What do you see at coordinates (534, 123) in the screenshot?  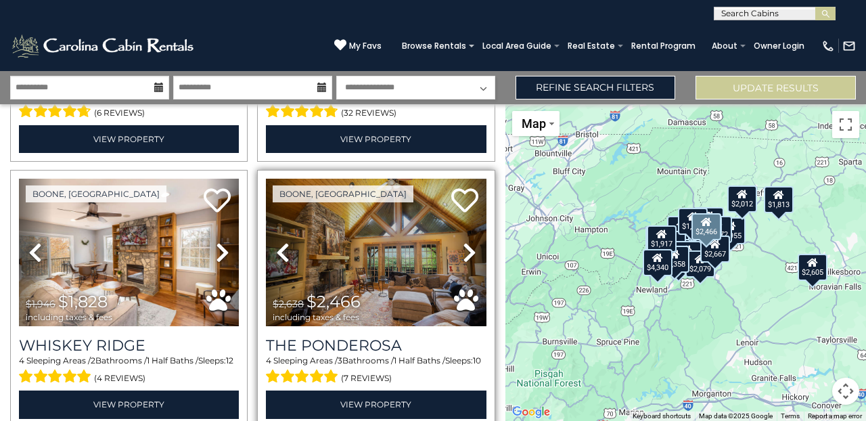 I see `span: Map` at bounding box center [534, 123].